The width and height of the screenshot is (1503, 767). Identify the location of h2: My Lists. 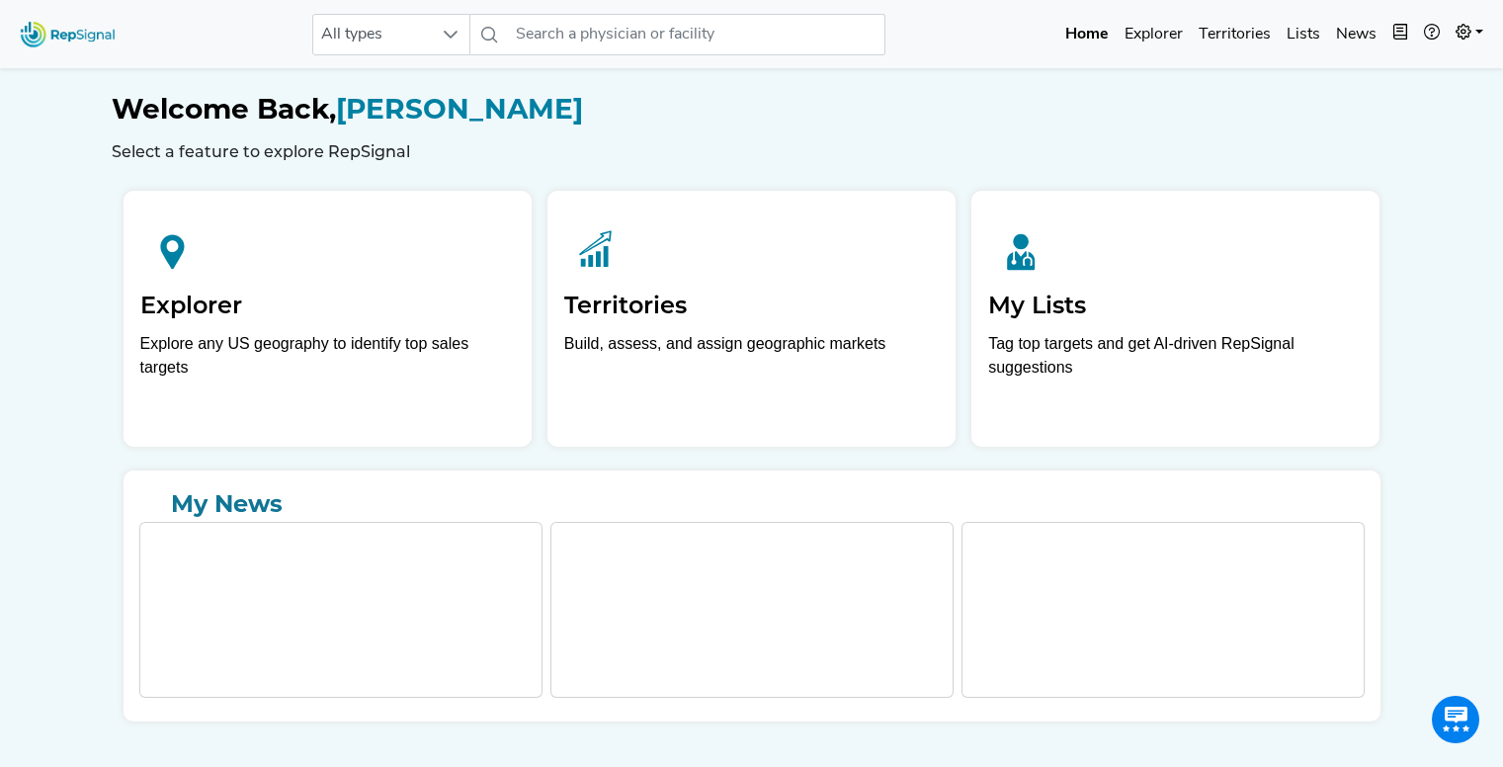
(1175, 305).